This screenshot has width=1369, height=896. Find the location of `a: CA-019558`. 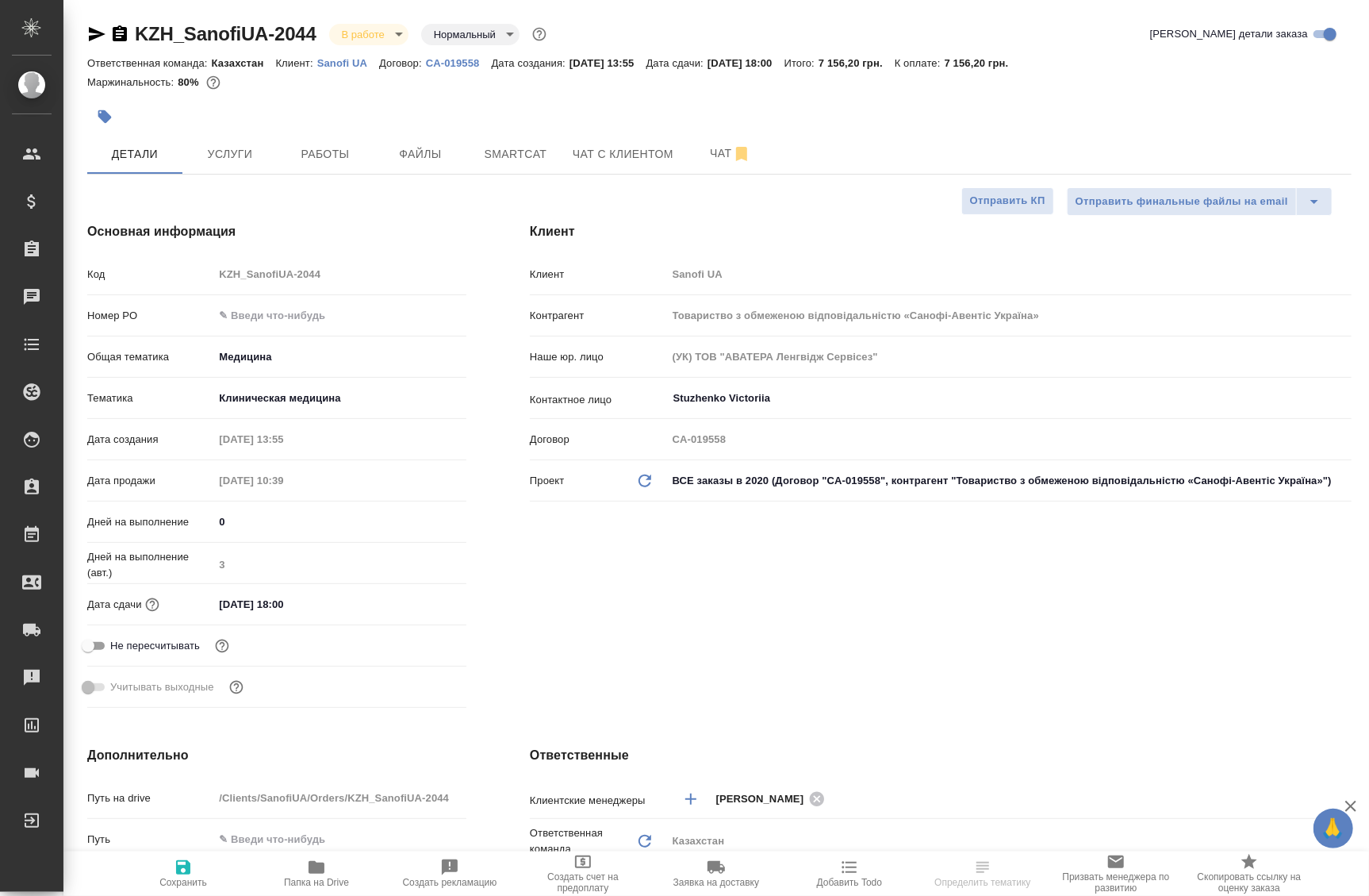

a: CA-019558 is located at coordinates (458, 62).